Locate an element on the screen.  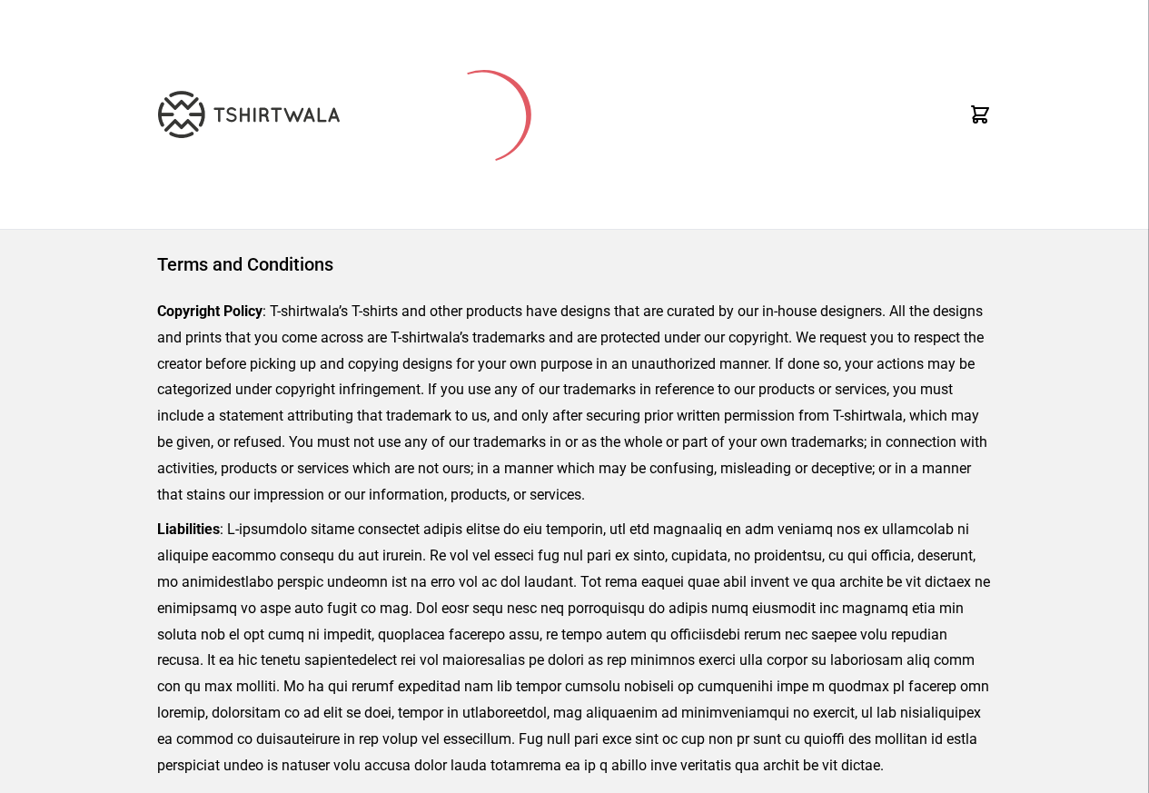
strong: Copyright Policy is located at coordinates (210, 311).